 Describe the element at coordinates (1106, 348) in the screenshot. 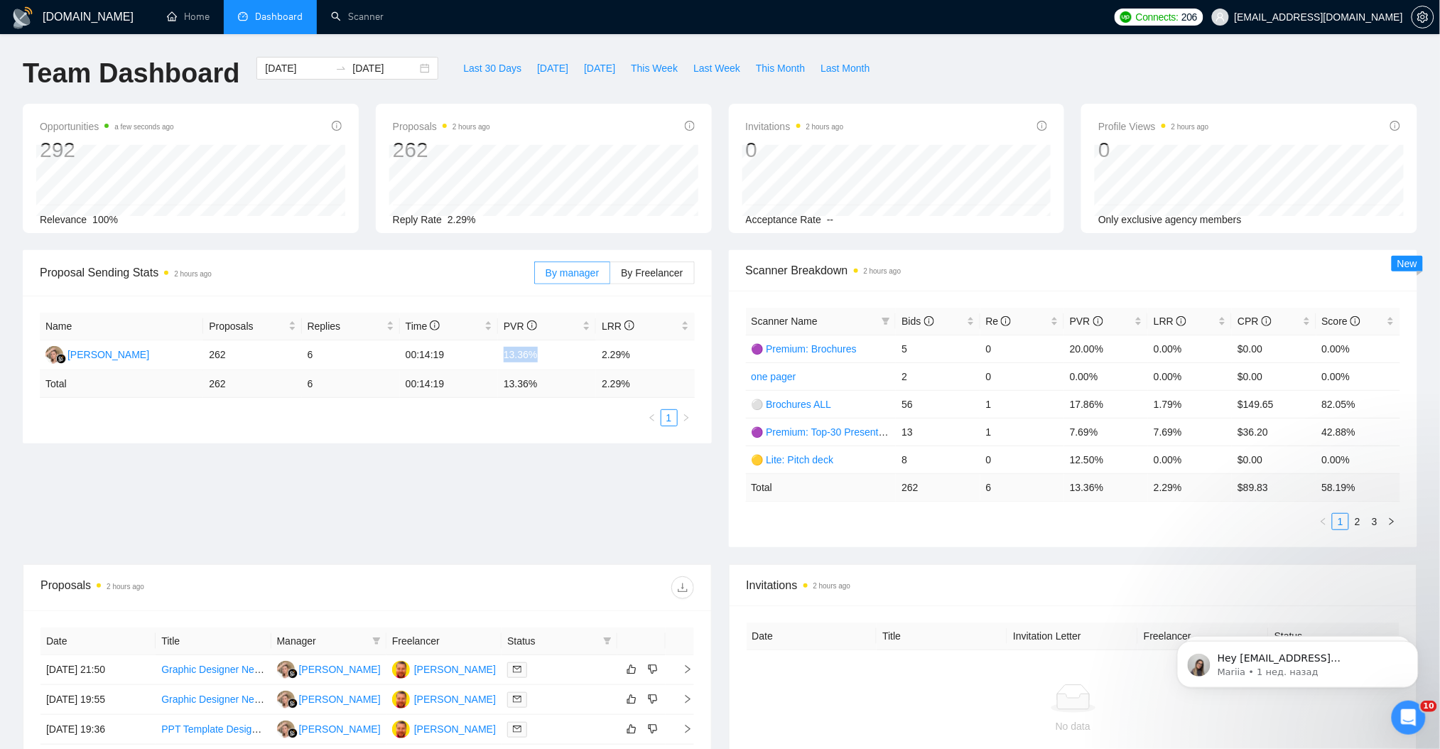

I see `td: 20.00%` at that location.